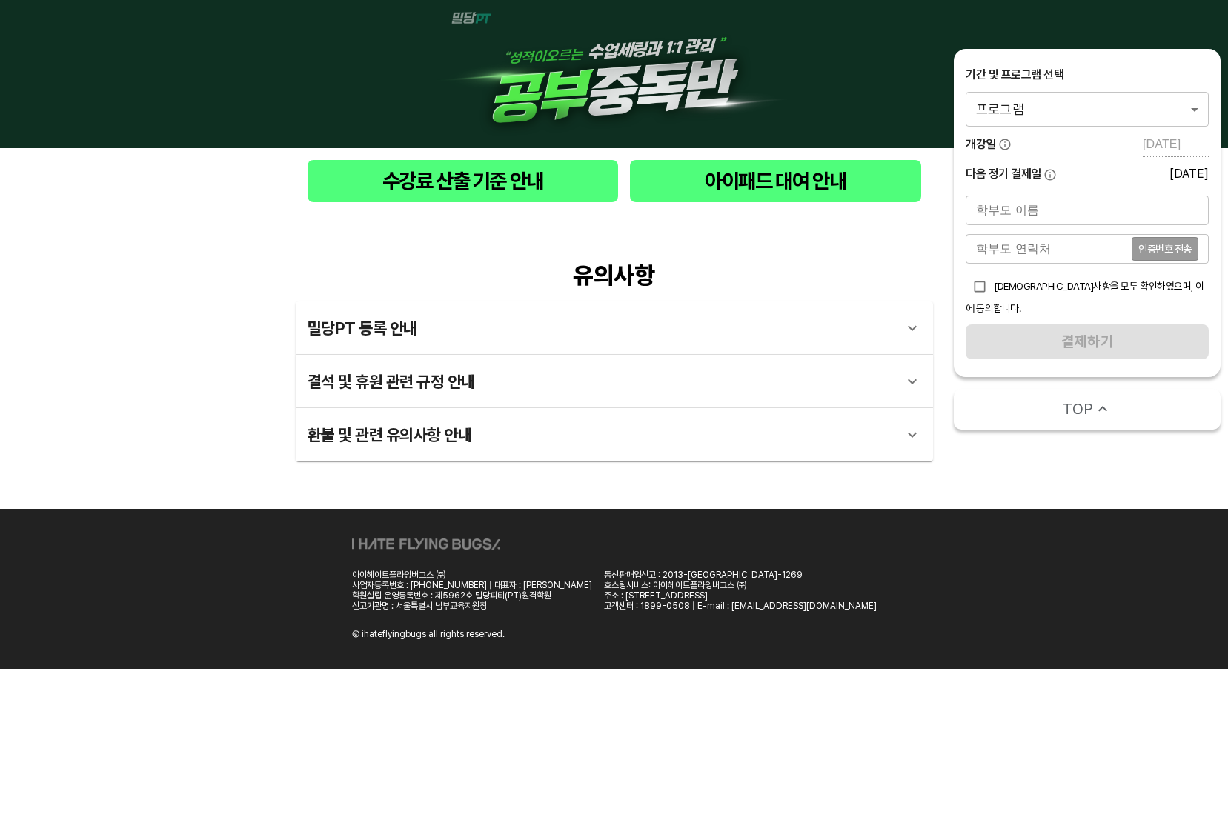 The image size is (1228, 837). Describe the element at coordinates (472, 606) in the screenshot. I see `div: 신고기관명 : 서울특별시 남부교육지원청` at that location.